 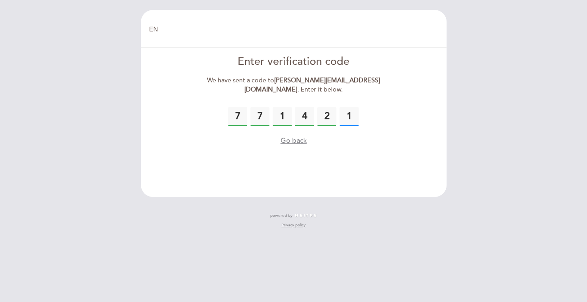 I want to click on a: Privacy policy, so click(x=293, y=225).